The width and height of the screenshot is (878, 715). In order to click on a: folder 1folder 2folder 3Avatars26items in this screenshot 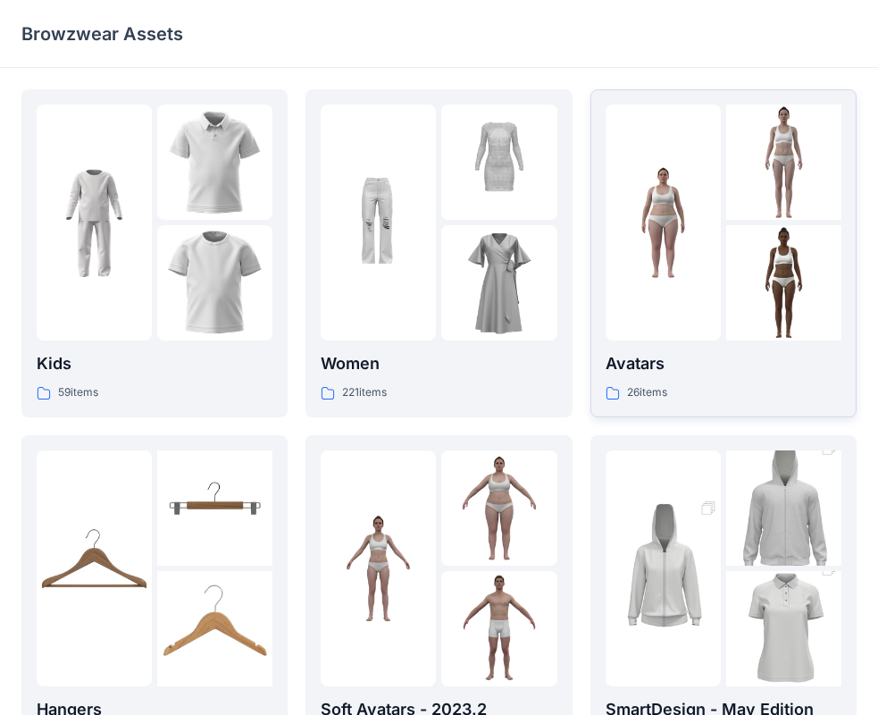, I will do `click(724, 253)`.